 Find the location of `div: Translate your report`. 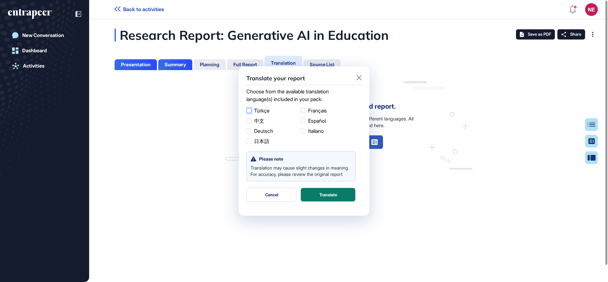

div: Translate your report is located at coordinates (304, 79).